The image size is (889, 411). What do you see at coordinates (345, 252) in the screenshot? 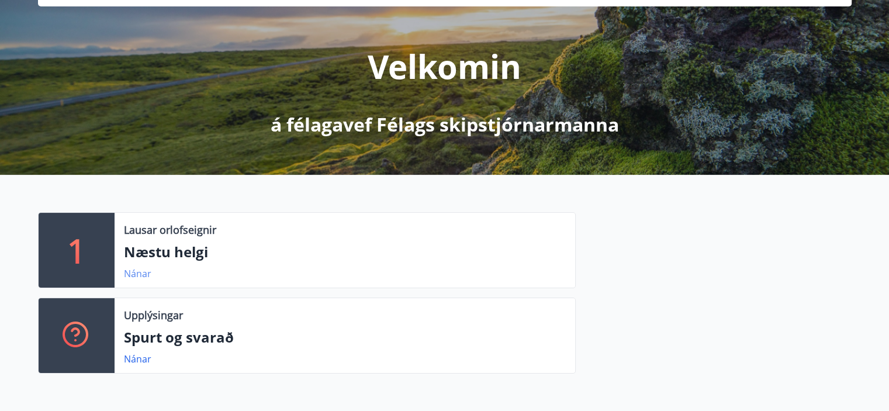
I see `p: Næstu helgi` at bounding box center [345, 252].